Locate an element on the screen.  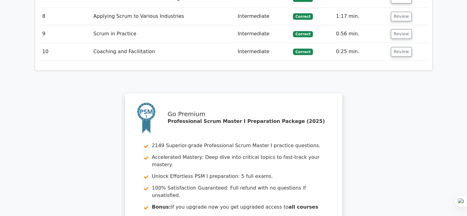
td: 1:17 min. is located at coordinates (360, 16).